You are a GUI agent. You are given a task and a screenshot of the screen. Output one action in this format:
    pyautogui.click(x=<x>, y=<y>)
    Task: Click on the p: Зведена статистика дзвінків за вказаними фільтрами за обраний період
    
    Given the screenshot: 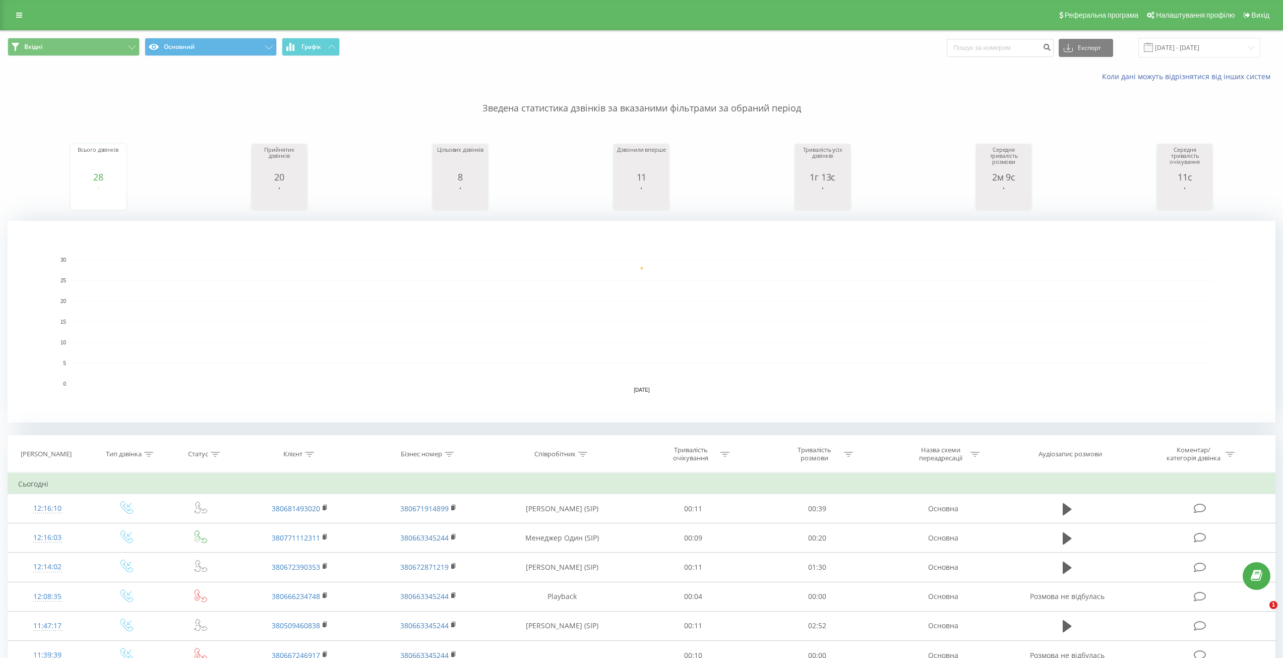 What is the action you would take?
    pyautogui.click(x=641, y=98)
    